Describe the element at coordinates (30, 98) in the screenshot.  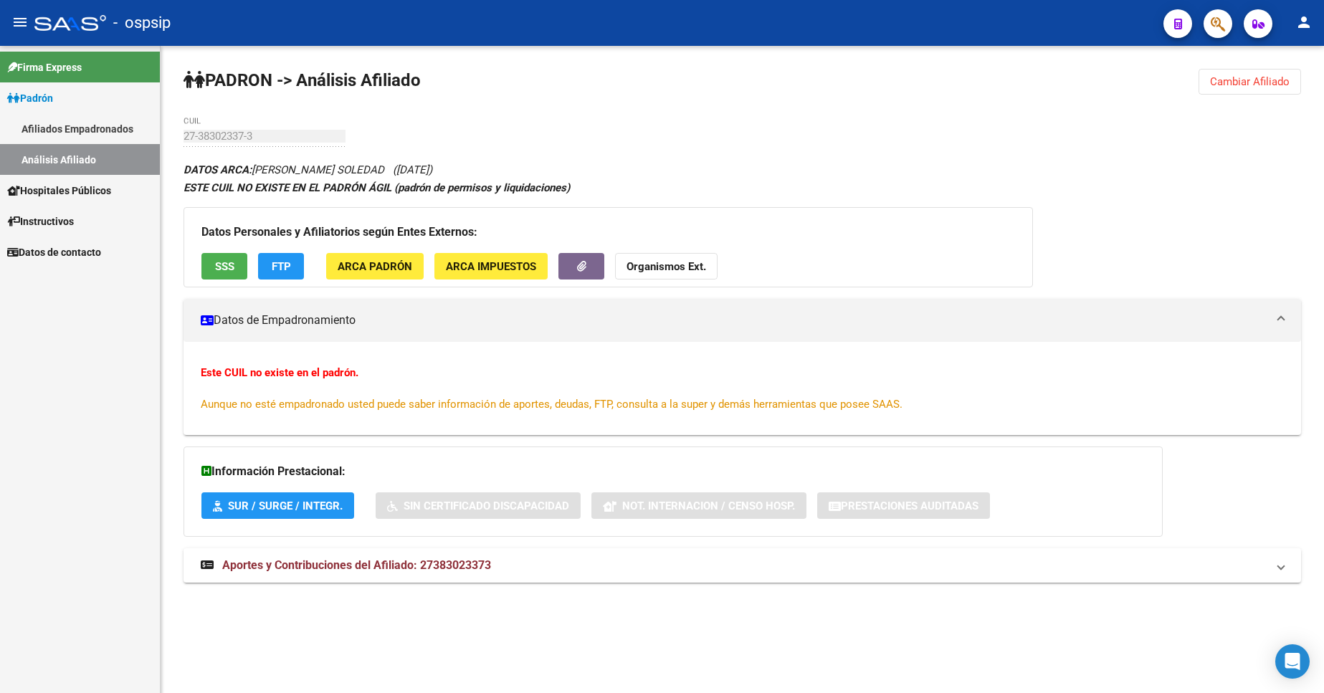
I see `span: Padrón` at that location.